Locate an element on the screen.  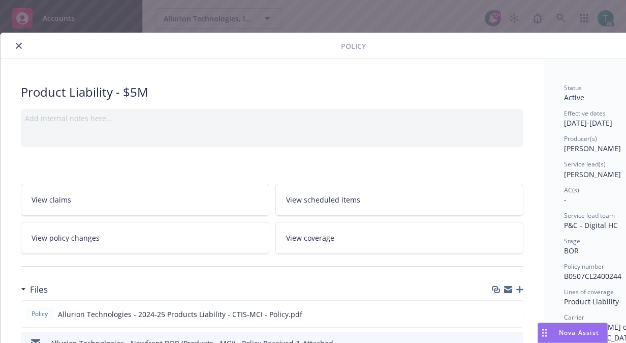
button: download file is located at coordinates (498, 314).